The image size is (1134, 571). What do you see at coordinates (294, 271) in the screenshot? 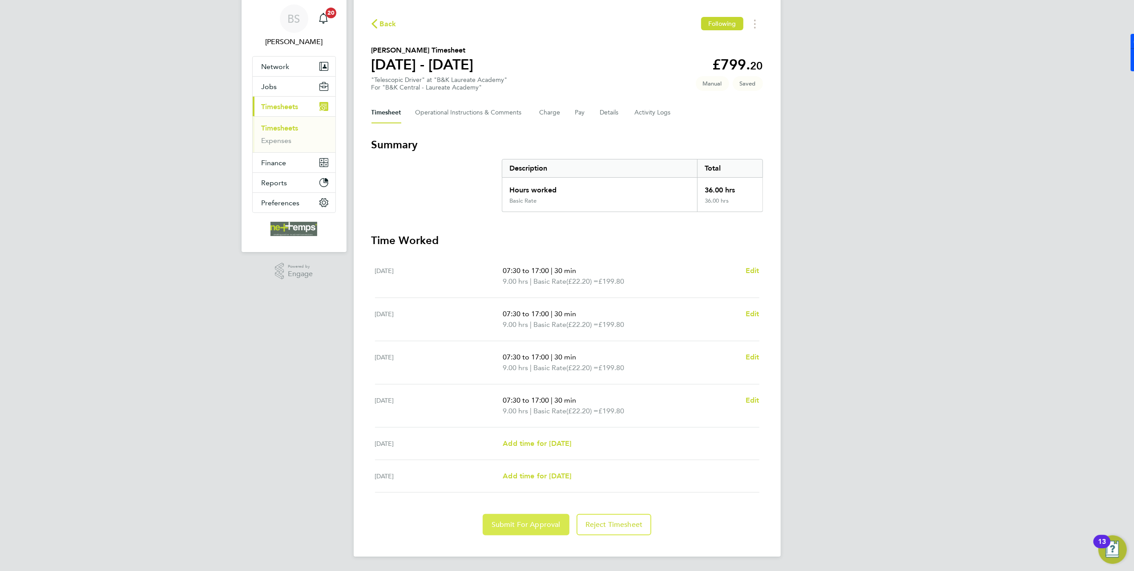
I see `a: Powered byEngage` at bounding box center [294, 271].